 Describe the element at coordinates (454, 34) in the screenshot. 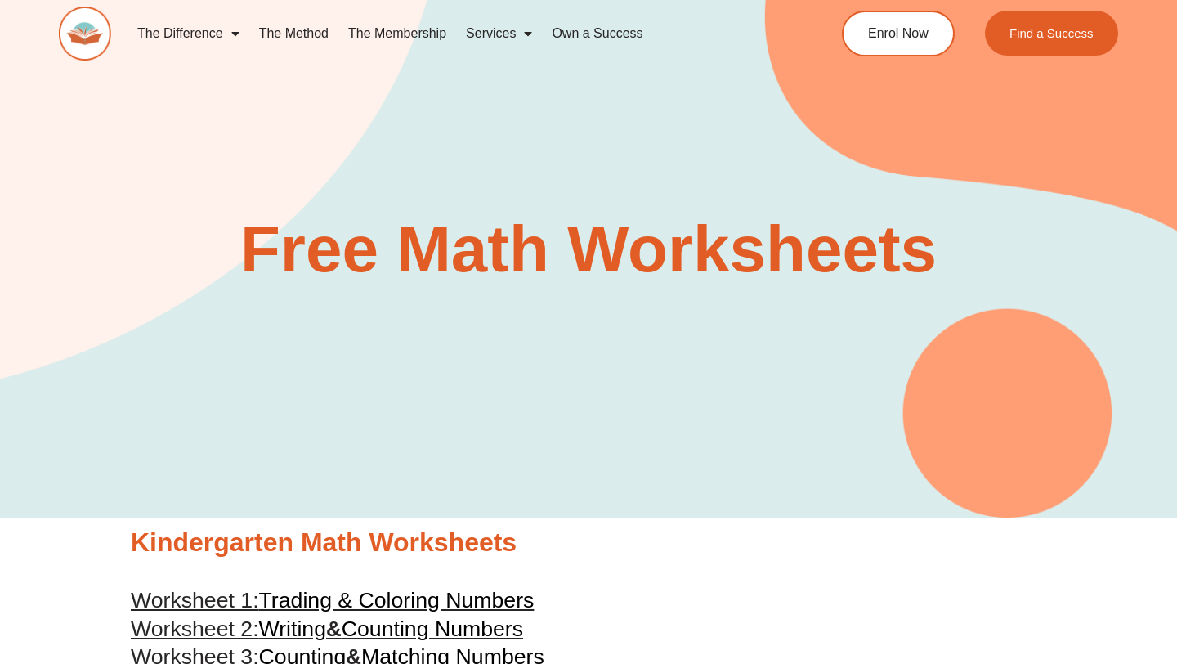

I see `nav: Menu` at that location.